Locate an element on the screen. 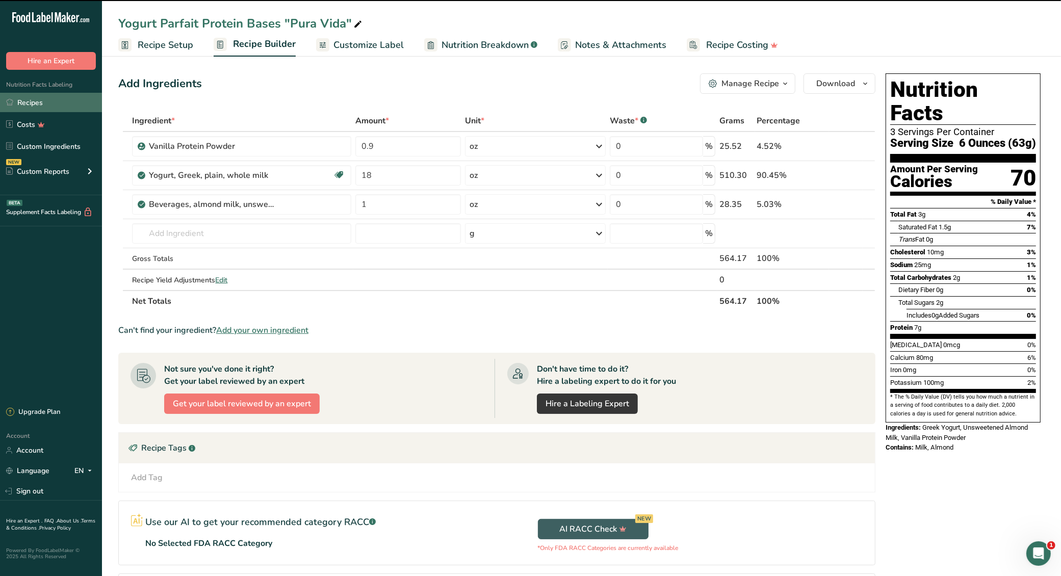  span: Dietary Fiber is located at coordinates (916, 290).